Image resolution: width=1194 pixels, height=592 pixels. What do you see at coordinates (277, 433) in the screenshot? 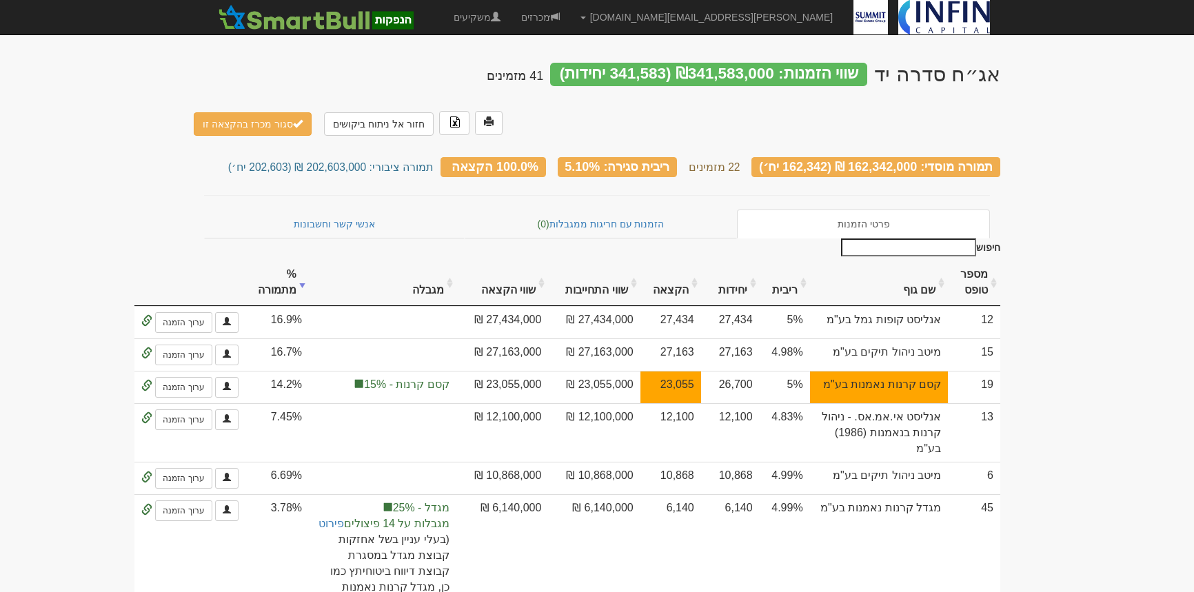
I see `td: 7.45%` at bounding box center [277, 433].